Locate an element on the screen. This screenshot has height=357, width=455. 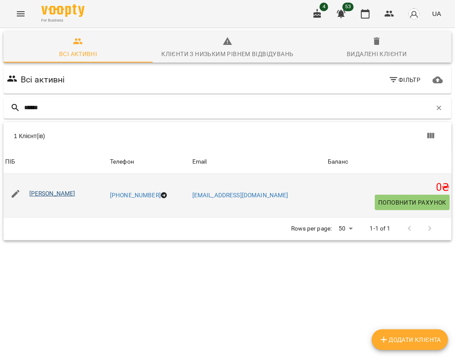
div: Всі активні is located at coordinates (78, 54).